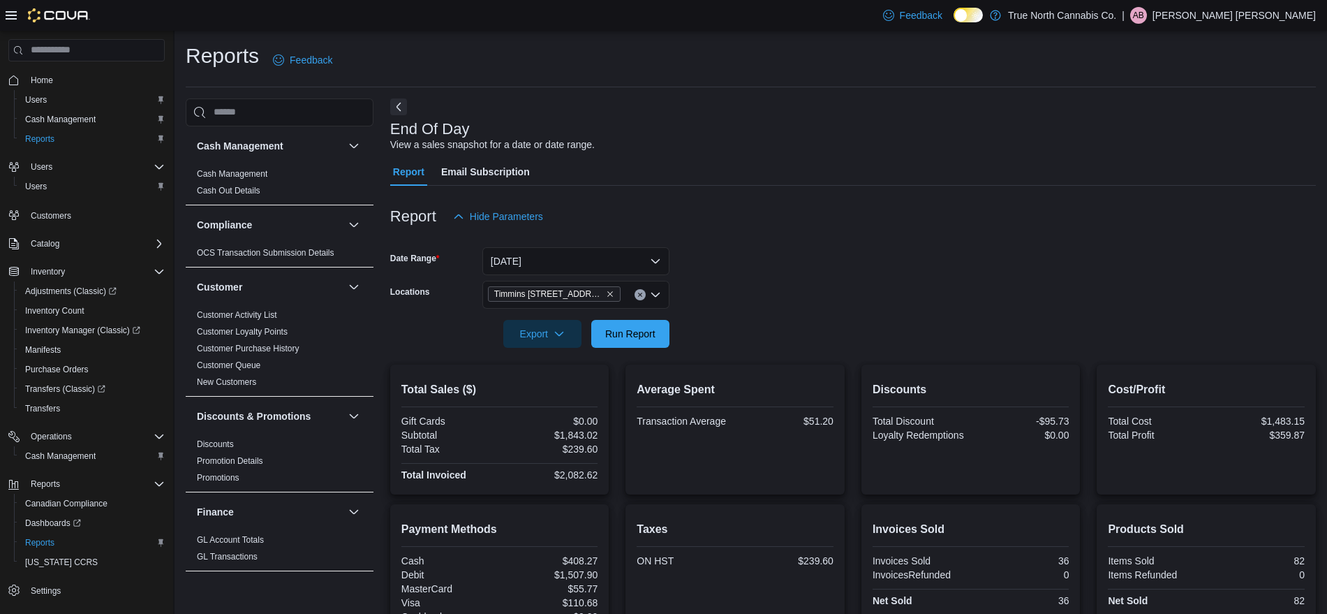 The width and height of the screenshot is (1327, 614). I want to click on span: Transfers (Classic), so click(65, 389).